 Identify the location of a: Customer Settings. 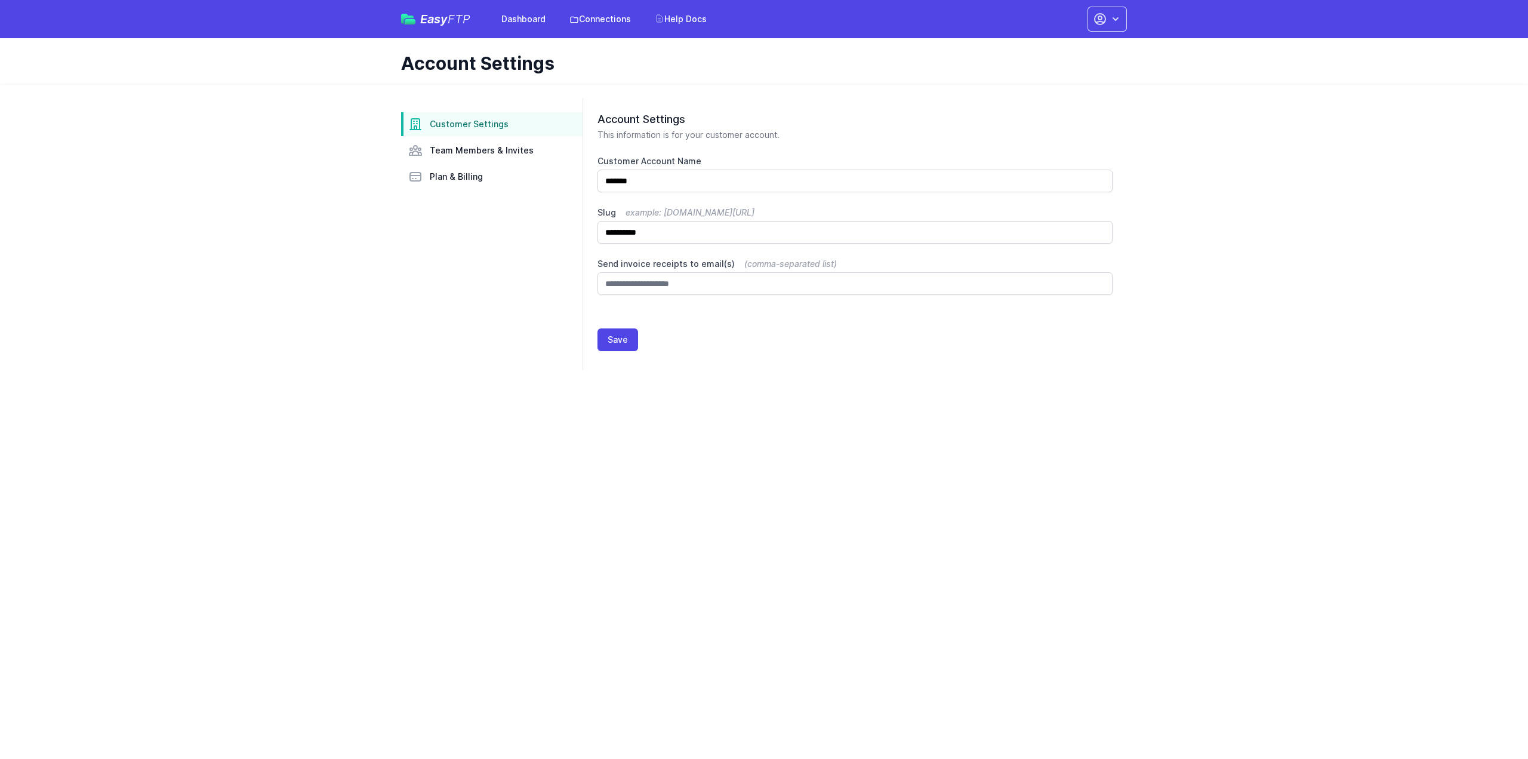
(492, 124).